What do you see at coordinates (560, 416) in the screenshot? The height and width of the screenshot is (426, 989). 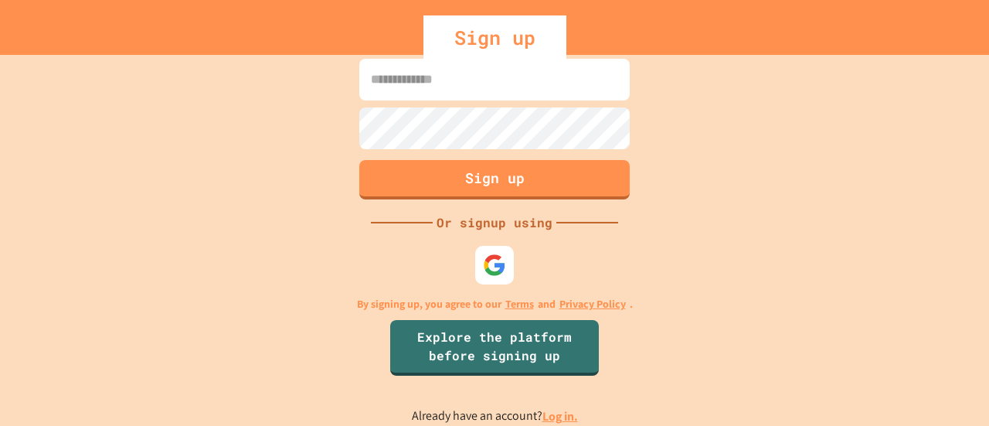 I see `a: Log in.` at bounding box center [560, 416].